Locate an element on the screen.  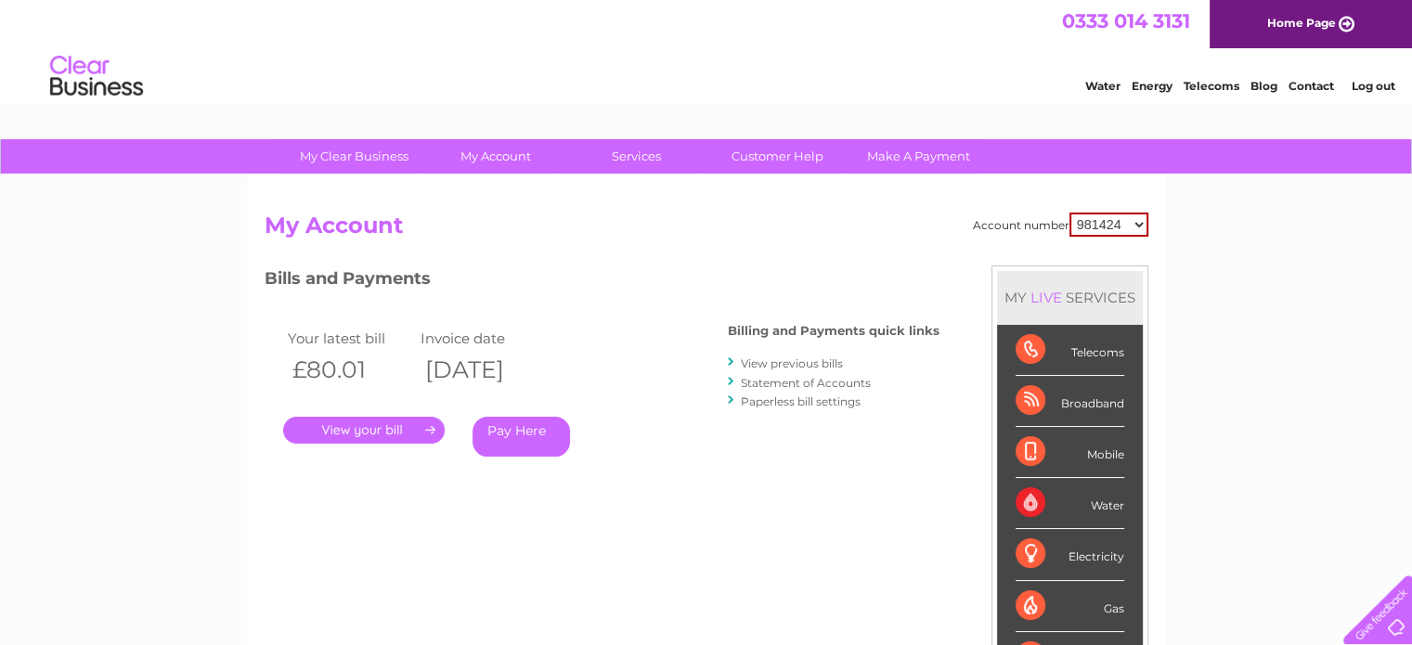
div: Account number is located at coordinates (1060, 225).